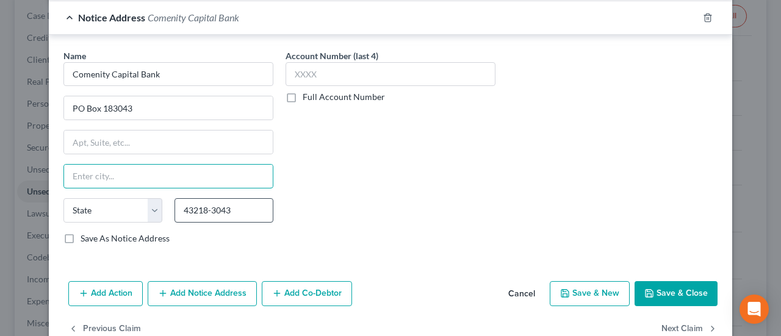  I want to click on input: Apt, Suite, etc..., so click(168, 142).